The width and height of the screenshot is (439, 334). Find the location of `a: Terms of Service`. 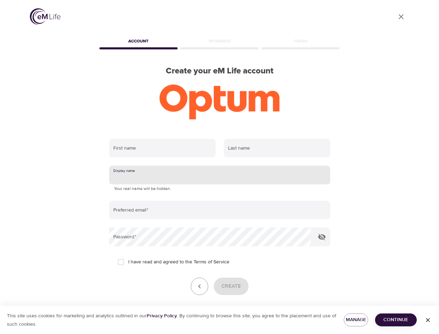

a: Terms of Service is located at coordinates (211, 262).